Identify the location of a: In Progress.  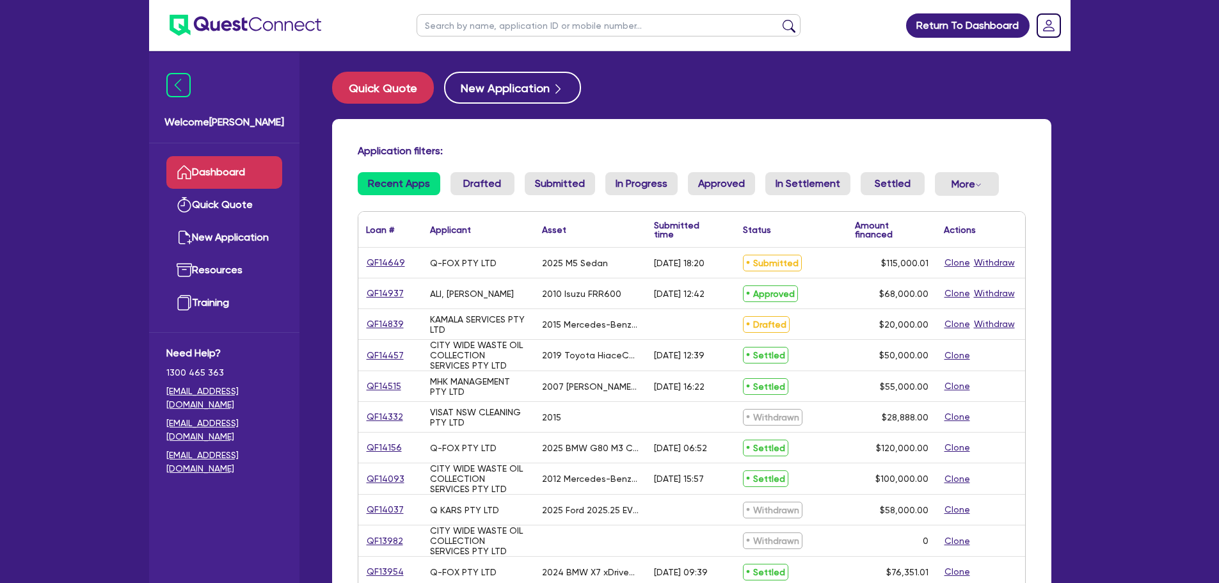
(641, 184).